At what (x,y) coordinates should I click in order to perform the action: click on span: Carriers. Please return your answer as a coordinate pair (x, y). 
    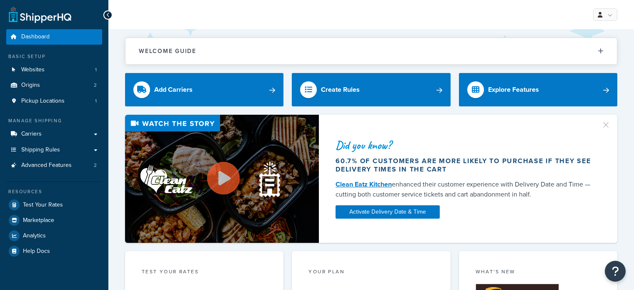
    Looking at the image, I should click on (31, 134).